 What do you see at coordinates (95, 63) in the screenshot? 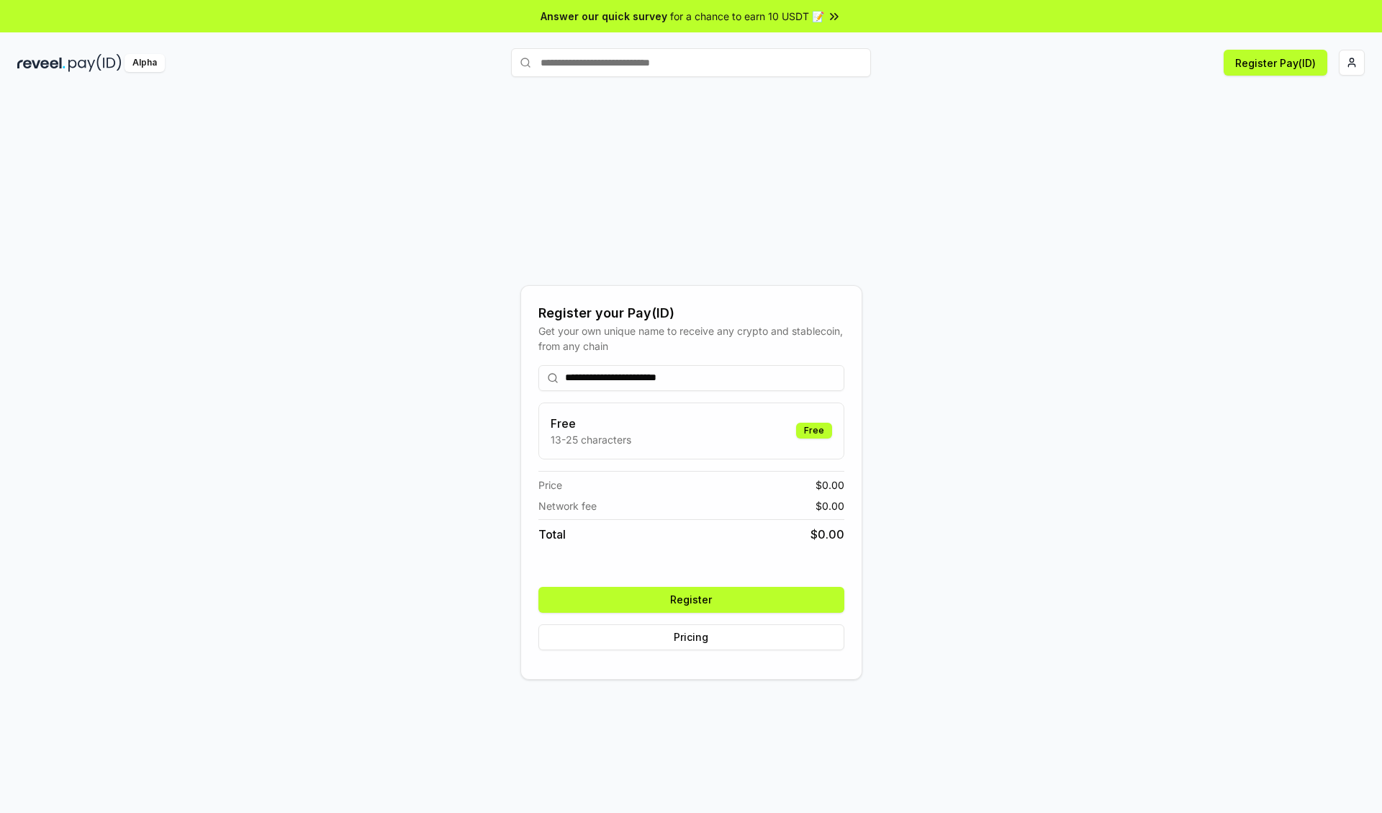
I see `img: pay_id` at bounding box center [95, 63].